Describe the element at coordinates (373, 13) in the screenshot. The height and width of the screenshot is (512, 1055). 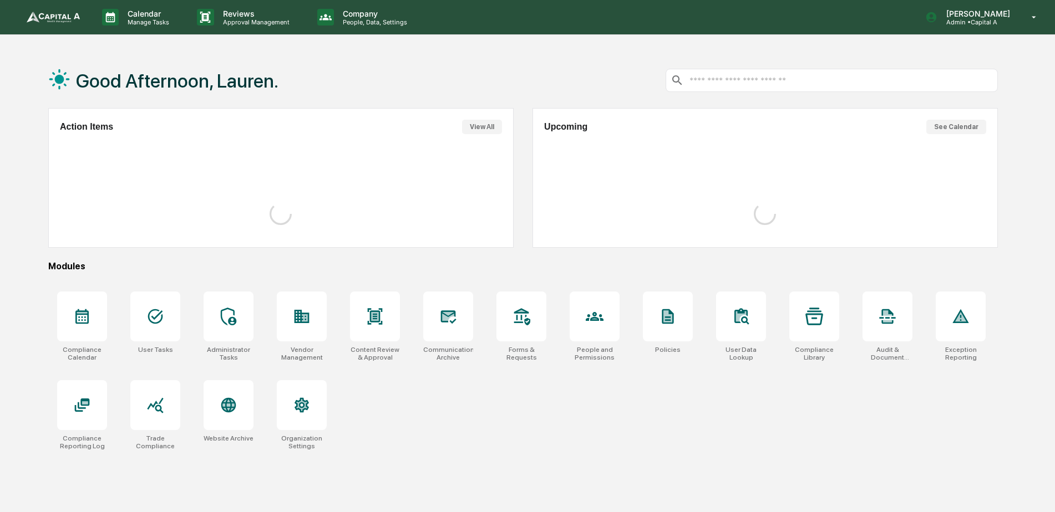
I see `p: Company` at that location.